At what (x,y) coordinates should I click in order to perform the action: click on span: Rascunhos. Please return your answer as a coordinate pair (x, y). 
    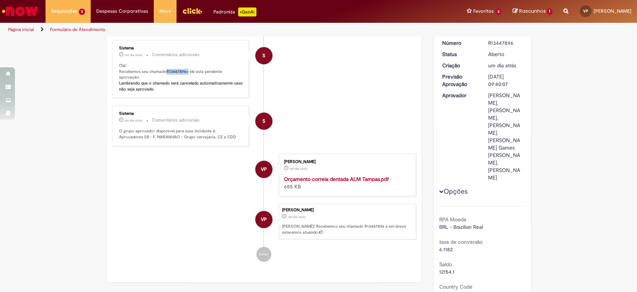
    Looking at the image, I should click on (533, 11).